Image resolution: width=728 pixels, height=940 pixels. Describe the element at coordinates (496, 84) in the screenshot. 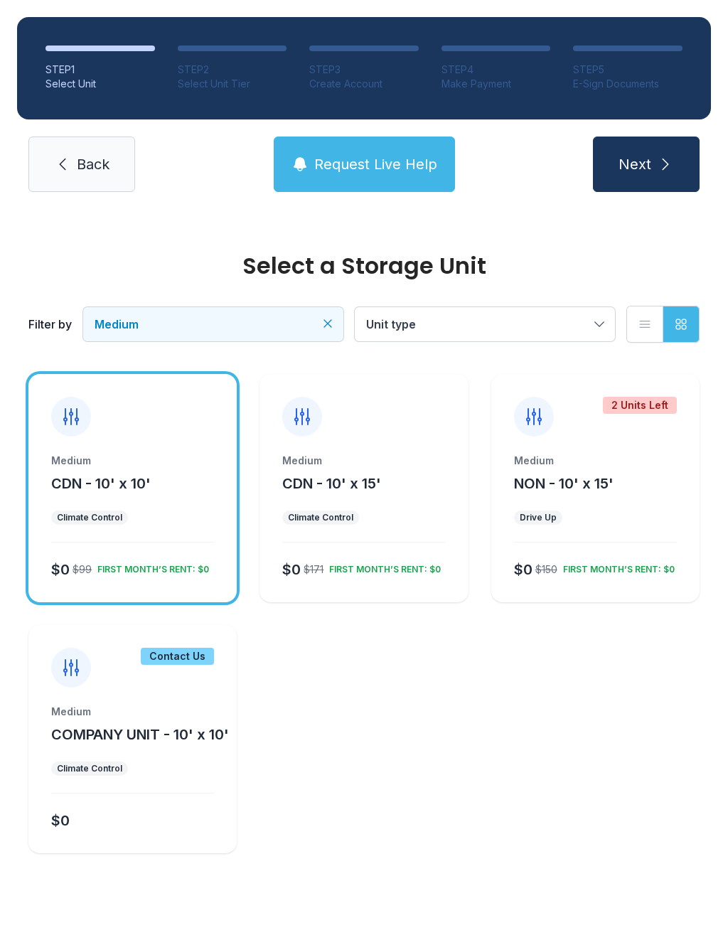

I see `div: Make Payment` at that location.